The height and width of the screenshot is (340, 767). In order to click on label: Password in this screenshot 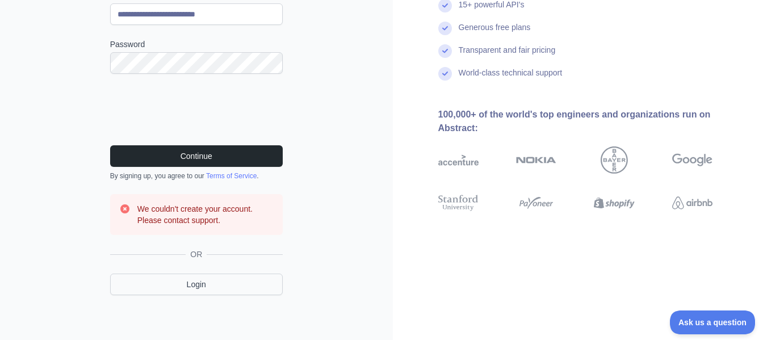, I will do `click(197, 44)`.